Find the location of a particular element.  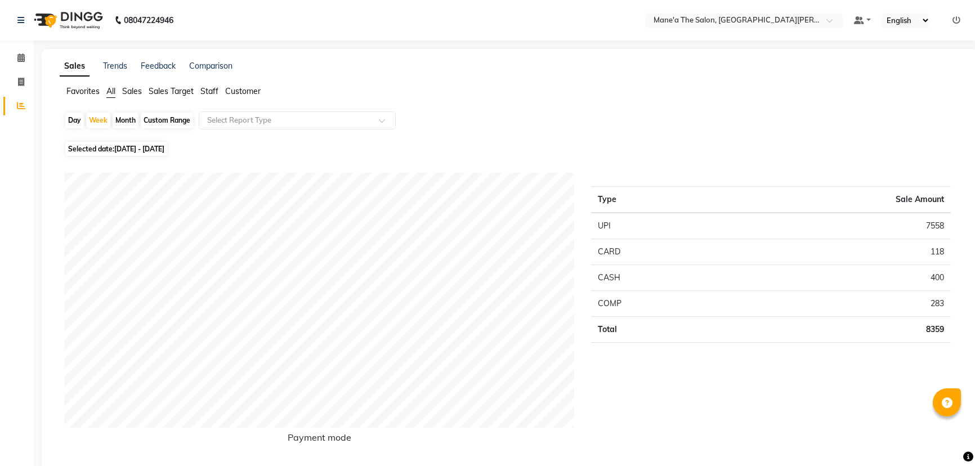

td: COMP is located at coordinates (659, 304).